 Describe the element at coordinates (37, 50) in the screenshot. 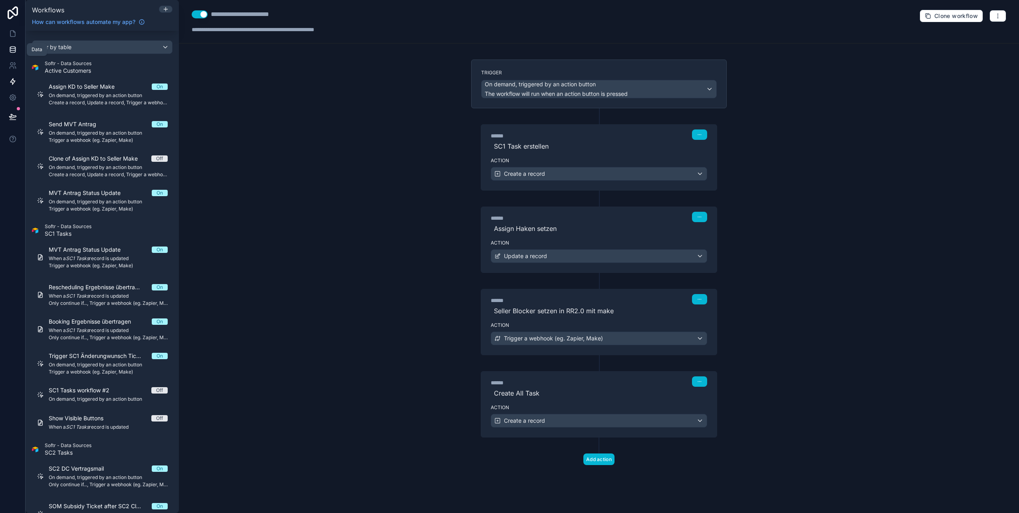

I see `div: Data` at that location.